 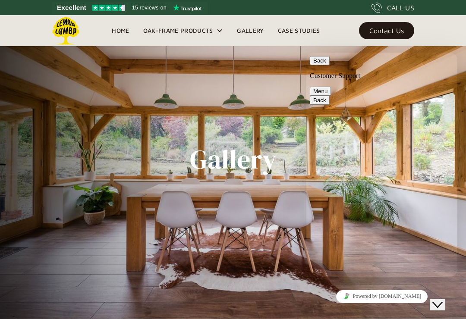 I want to click on span: Menu, so click(x=14, y=38).